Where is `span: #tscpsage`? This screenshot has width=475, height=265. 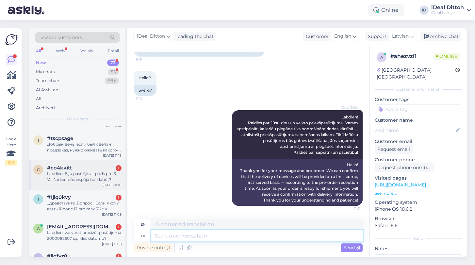 span: #tscpsage is located at coordinates (60, 138).